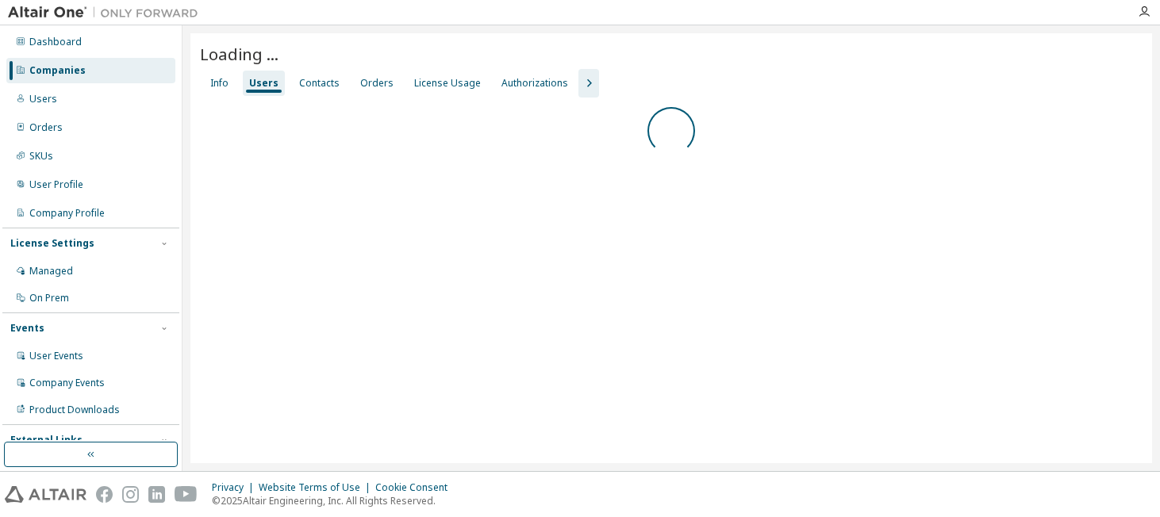 The image size is (1160, 517). What do you see at coordinates (535, 83) in the screenshot?
I see `div: Authorizations` at bounding box center [535, 83].